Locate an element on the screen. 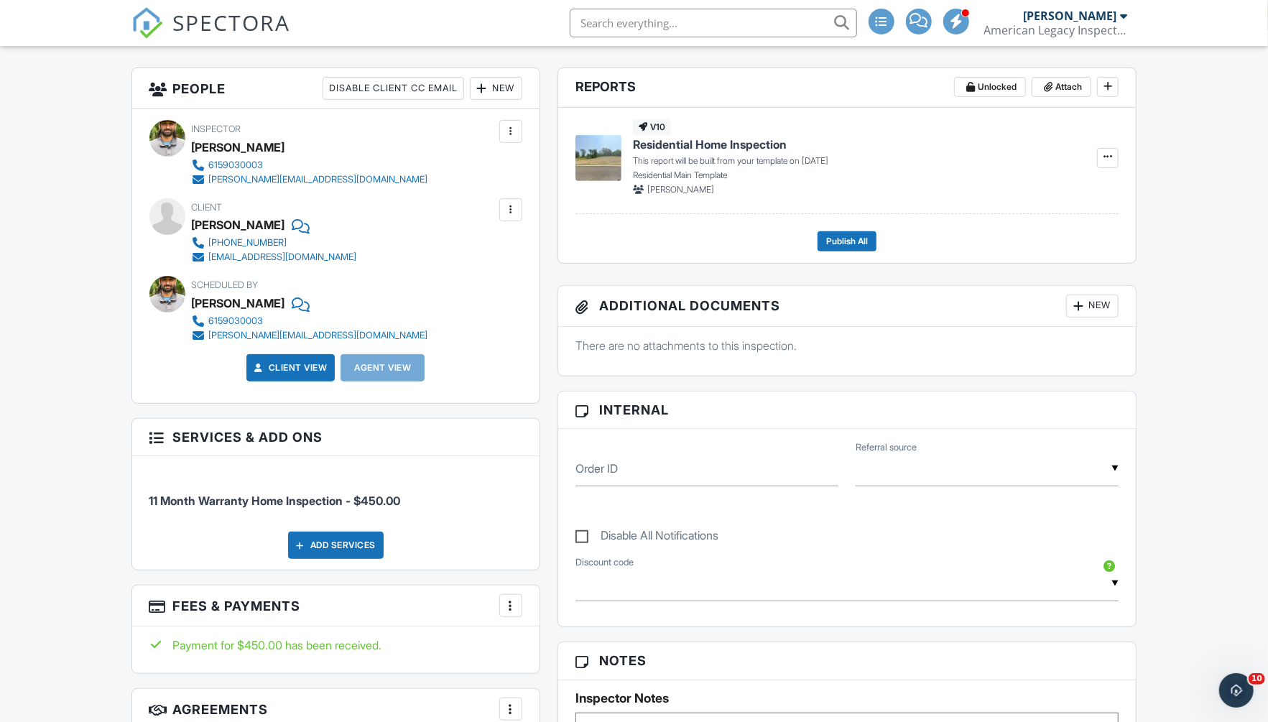 This screenshot has height=722, width=1268. span: Scheduled By is located at coordinates (225, 285).